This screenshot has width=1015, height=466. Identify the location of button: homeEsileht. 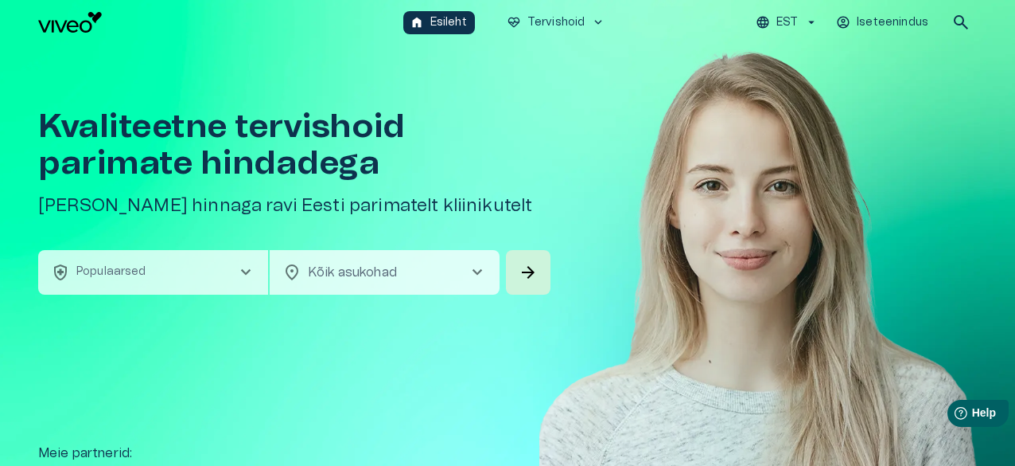
(439, 22).